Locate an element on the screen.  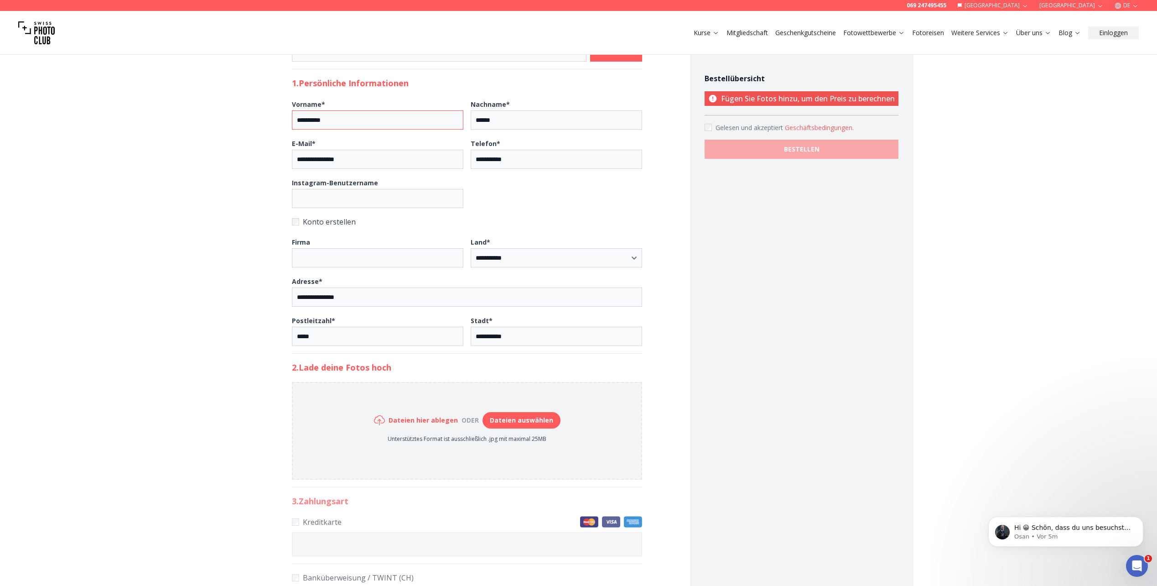
button: Weitere Services is located at coordinates (980, 33).